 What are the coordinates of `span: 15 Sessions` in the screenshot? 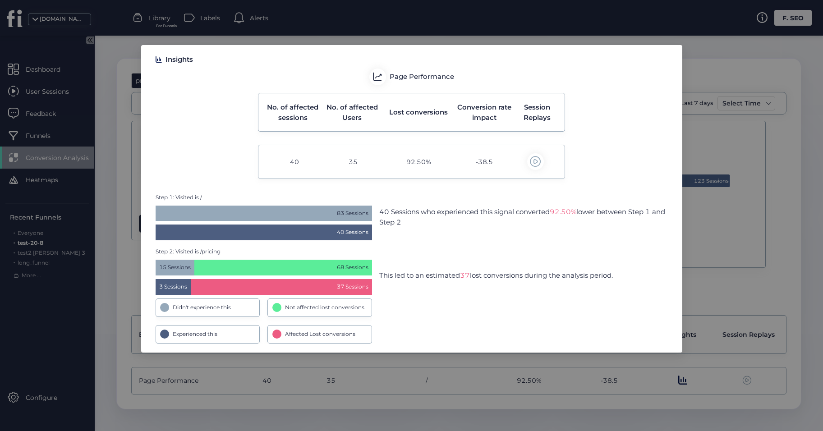 It's located at (175, 268).